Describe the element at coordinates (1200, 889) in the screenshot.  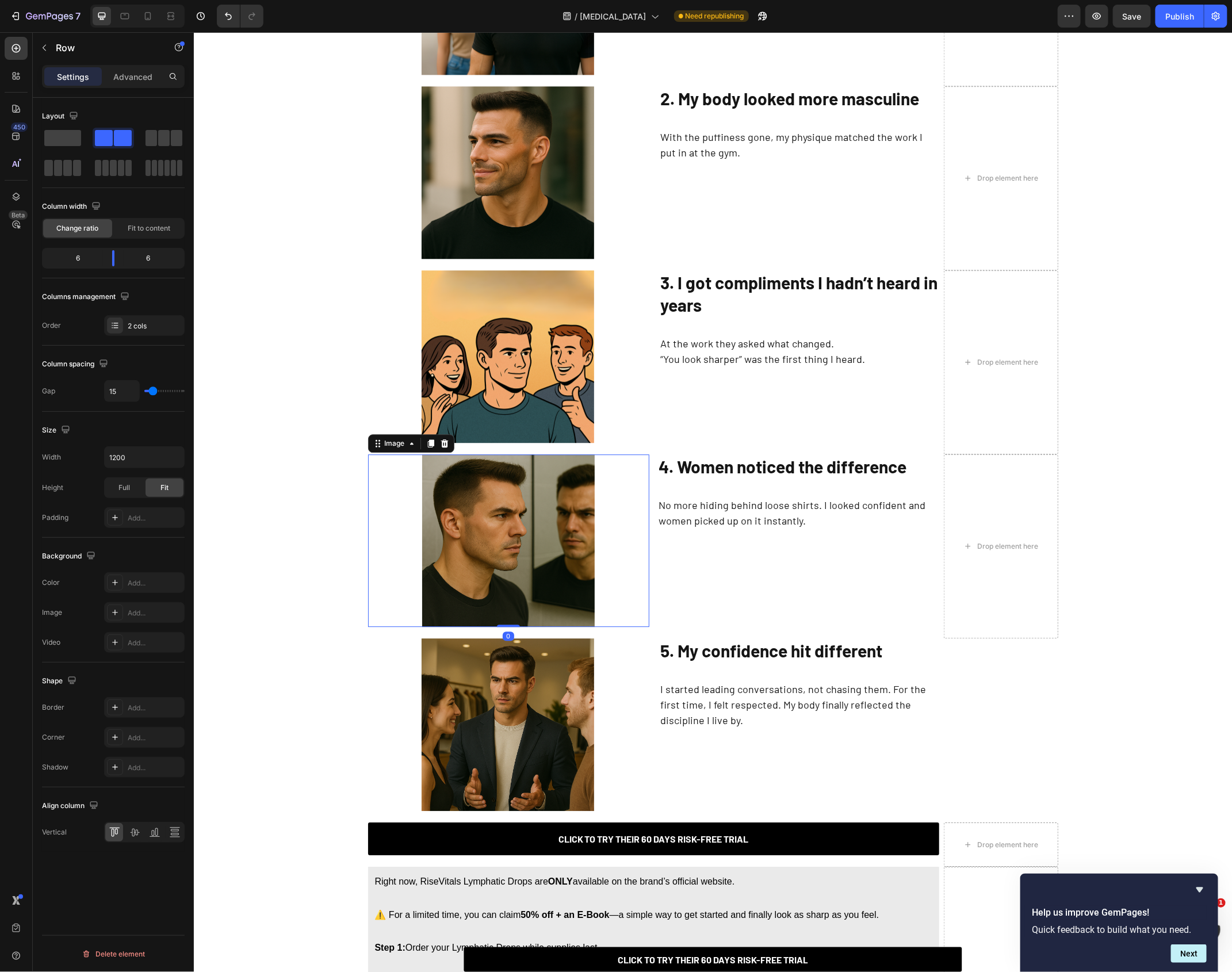
I see `button: Hide survey` at that location.